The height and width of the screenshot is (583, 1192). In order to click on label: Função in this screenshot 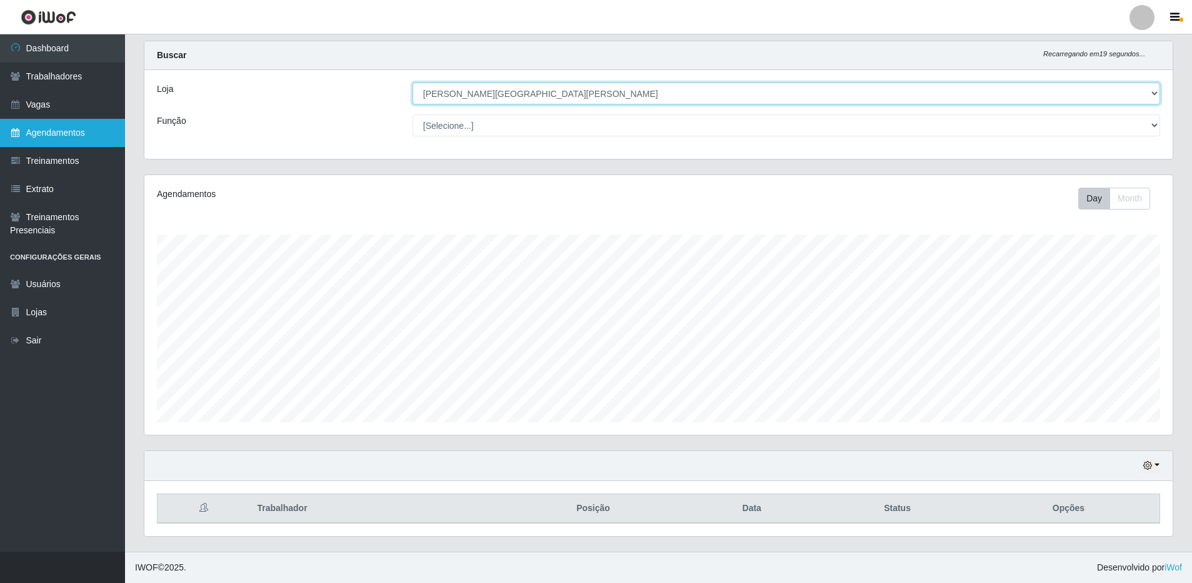, I will do `click(171, 121)`.